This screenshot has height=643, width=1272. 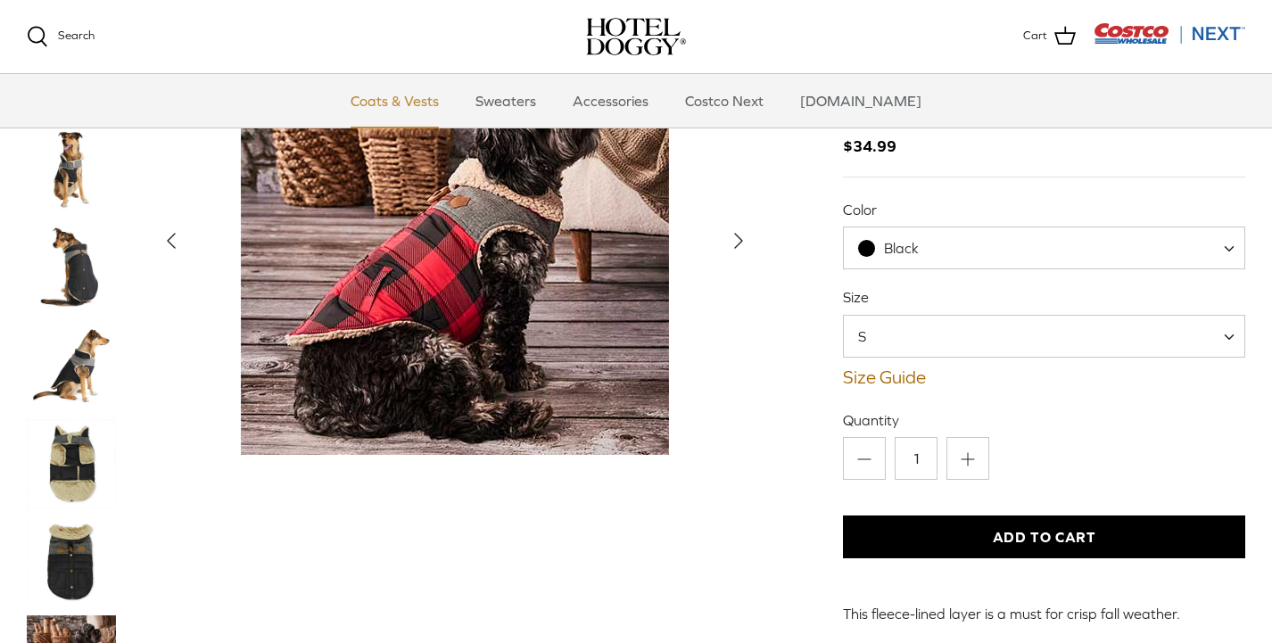 I want to click on button: Previous, so click(x=171, y=241).